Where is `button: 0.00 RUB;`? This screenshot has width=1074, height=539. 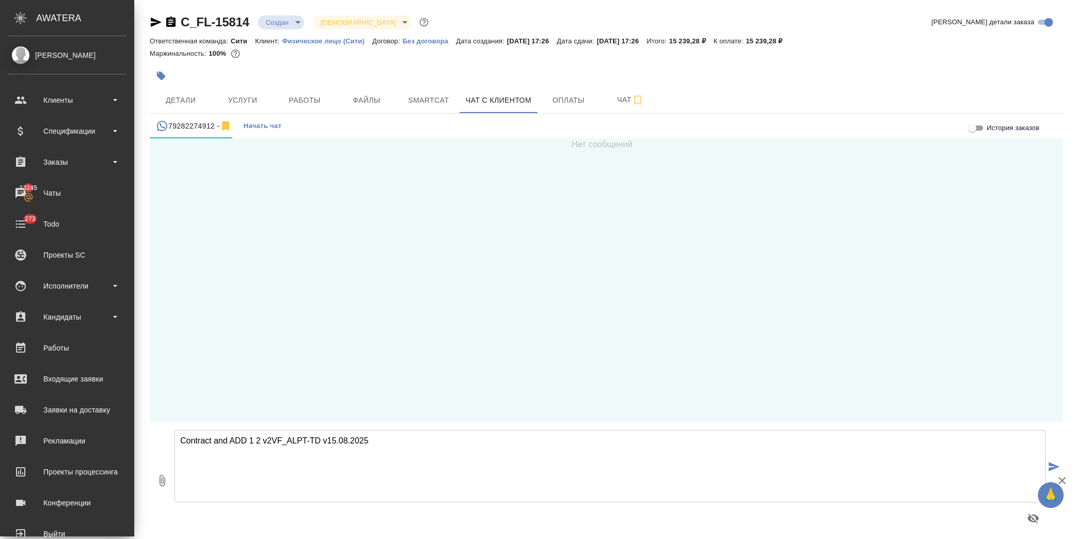 button: 0.00 RUB; is located at coordinates (235, 54).